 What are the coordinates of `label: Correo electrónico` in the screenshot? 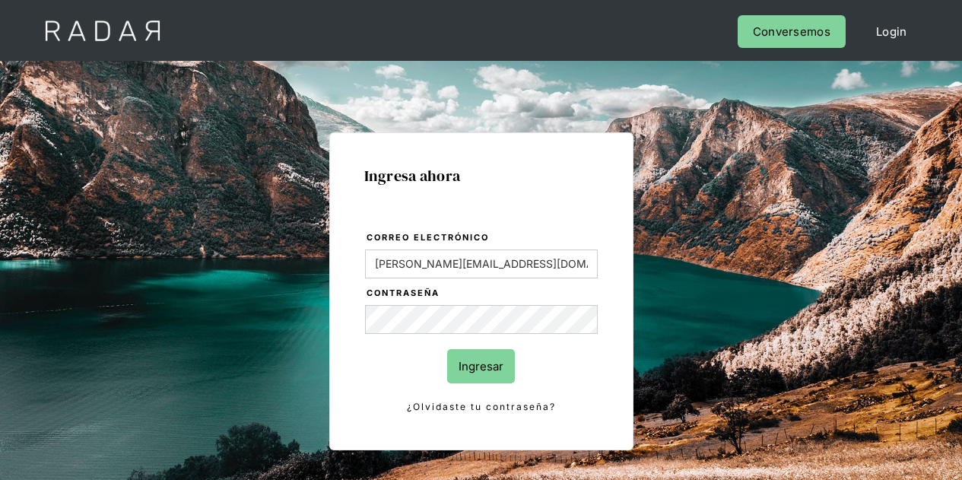 It's located at (482, 238).